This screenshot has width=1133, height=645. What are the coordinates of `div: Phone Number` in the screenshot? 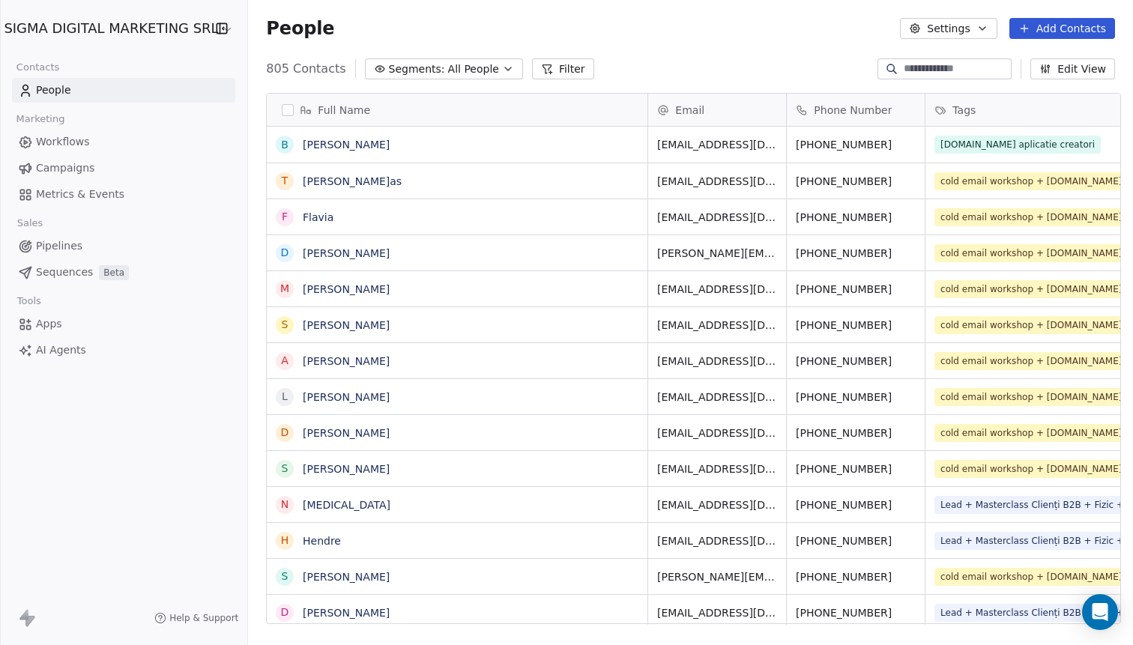 It's located at (856, 109).